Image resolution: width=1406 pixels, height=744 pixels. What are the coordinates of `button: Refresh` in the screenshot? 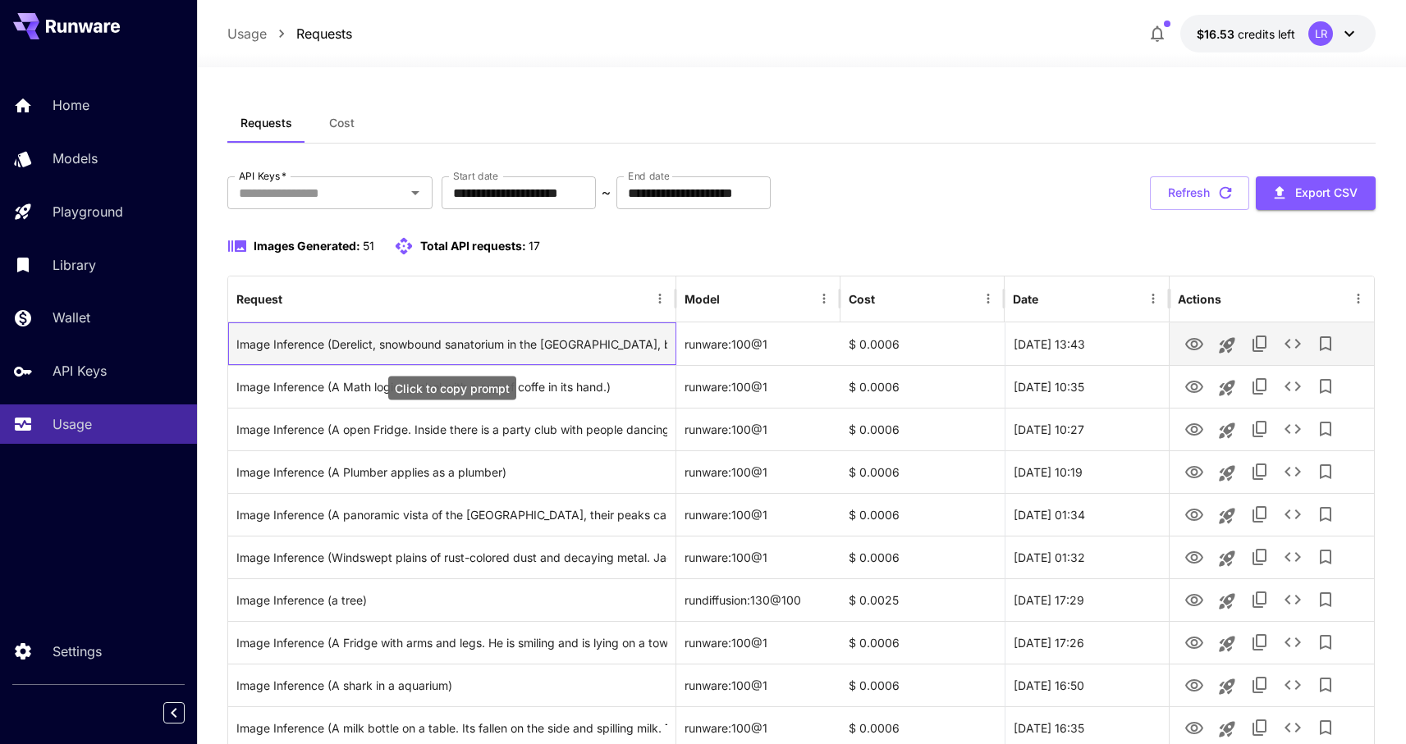 It's located at (1199, 193).